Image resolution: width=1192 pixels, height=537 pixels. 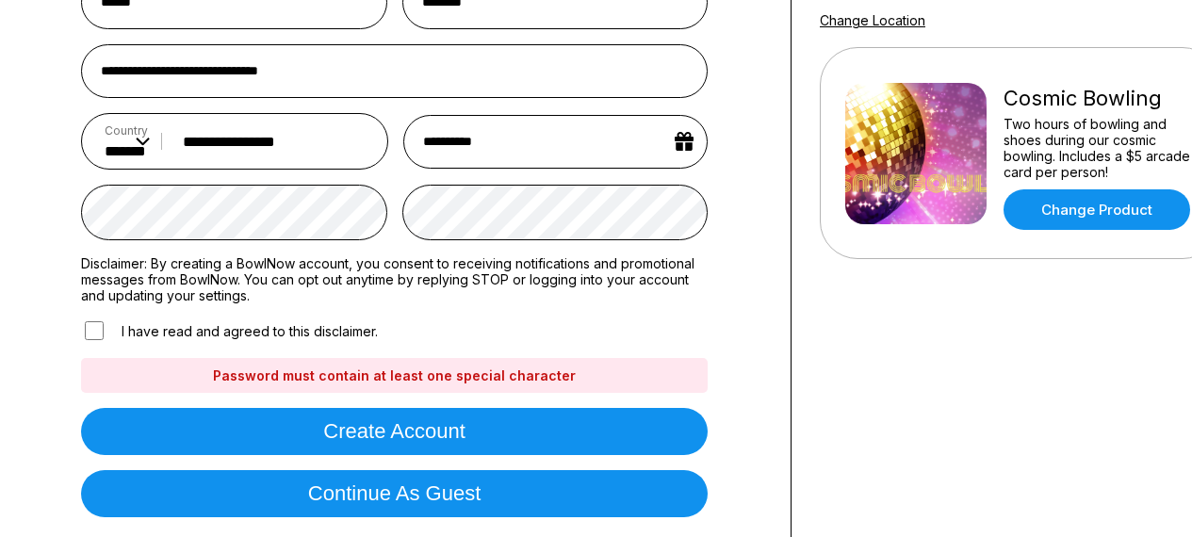 What do you see at coordinates (127, 130) in the screenshot?
I see `label: Country` at bounding box center [127, 130].